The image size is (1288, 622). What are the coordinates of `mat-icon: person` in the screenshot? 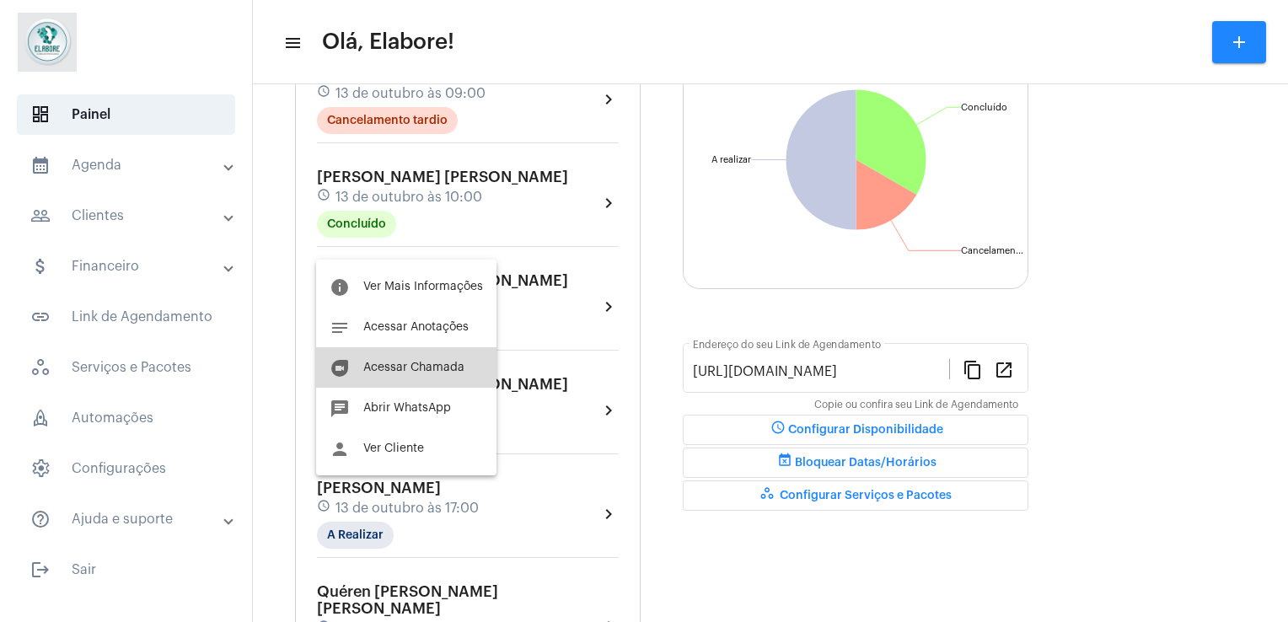 It's located at (340, 449).